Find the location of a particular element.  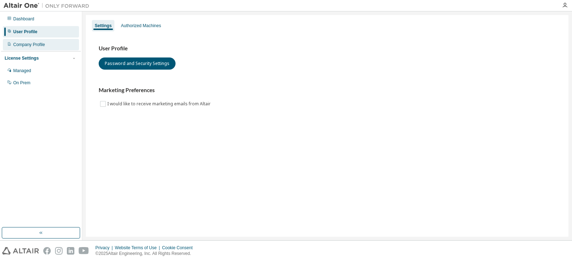

div: Managed is located at coordinates (22, 71).